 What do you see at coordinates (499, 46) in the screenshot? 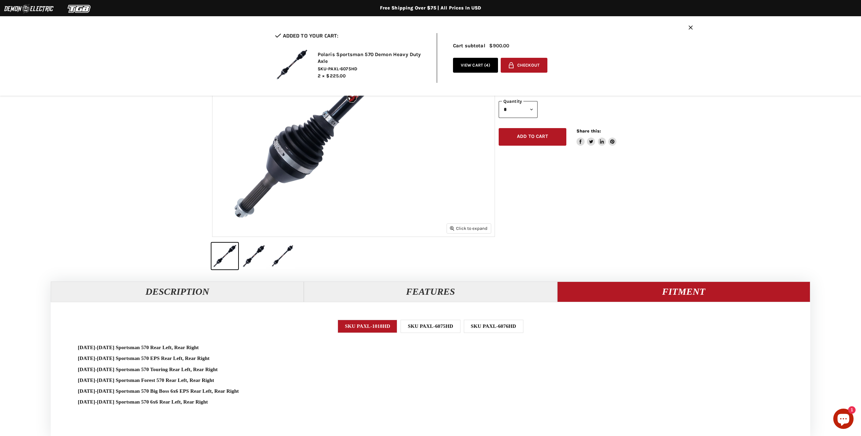
I see `span: $900.00` at bounding box center [499, 46].